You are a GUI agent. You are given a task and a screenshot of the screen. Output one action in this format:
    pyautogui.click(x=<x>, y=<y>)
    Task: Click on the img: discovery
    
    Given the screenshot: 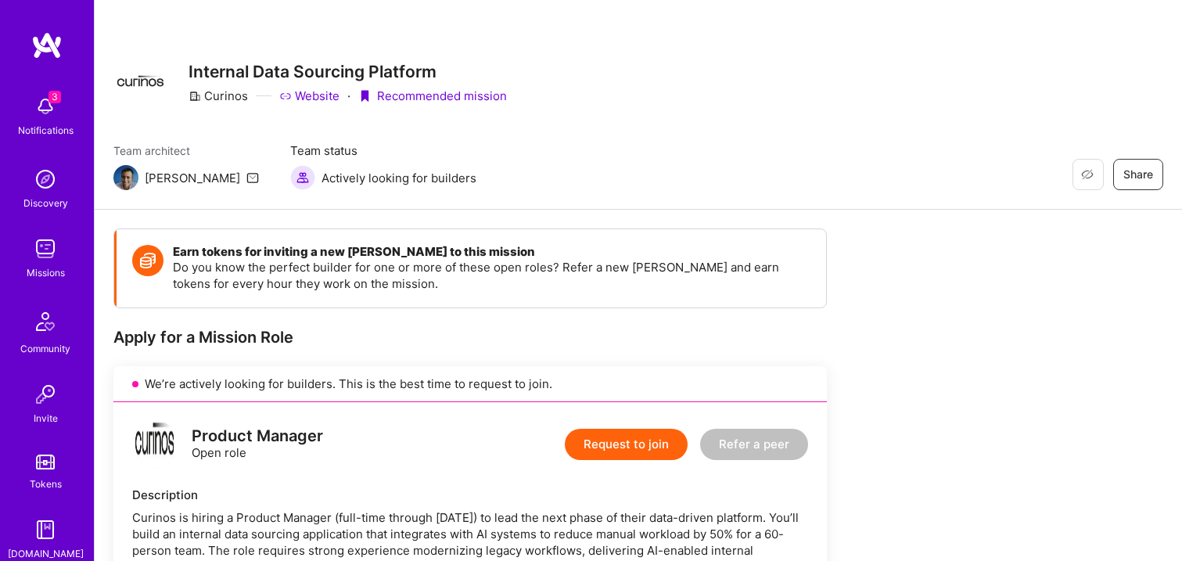 What is the action you would take?
    pyautogui.click(x=45, y=179)
    